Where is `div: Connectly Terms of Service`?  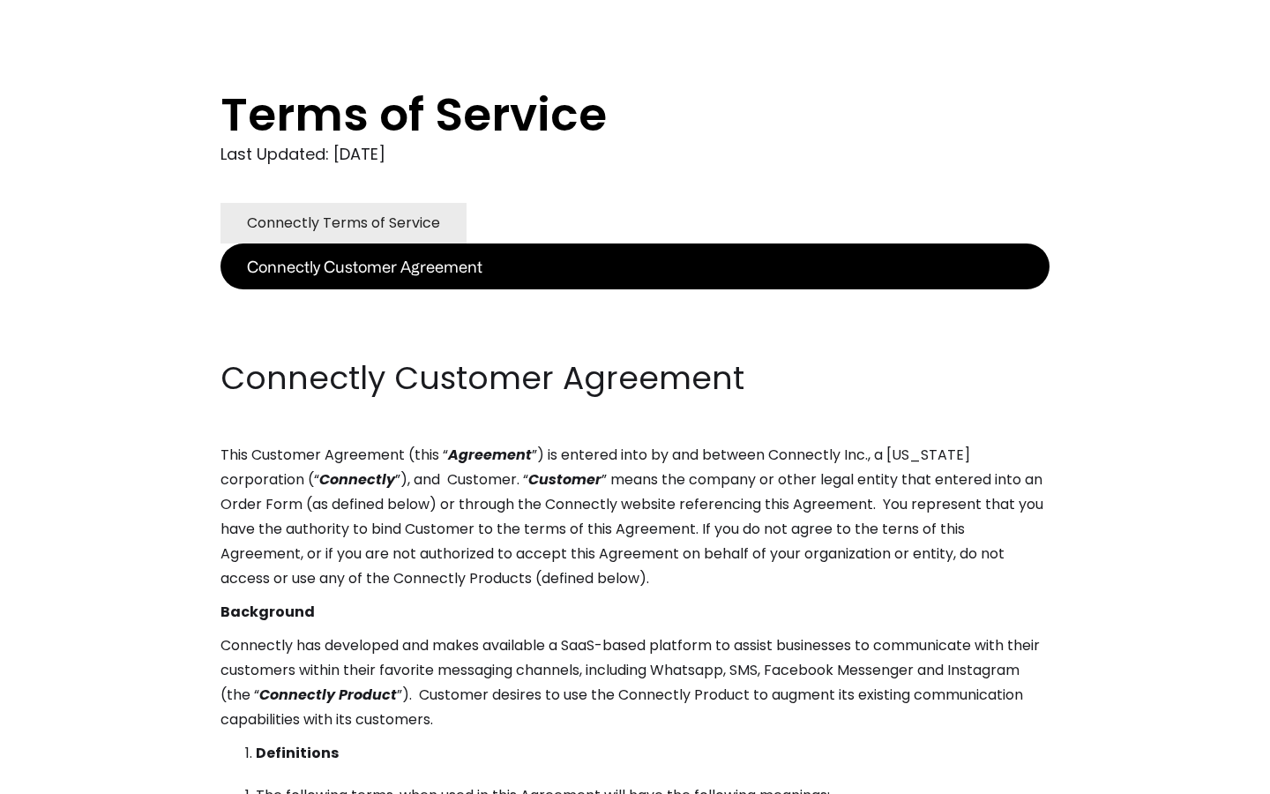
div: Connectly Terms of Service is located at coordinates (343, 223).